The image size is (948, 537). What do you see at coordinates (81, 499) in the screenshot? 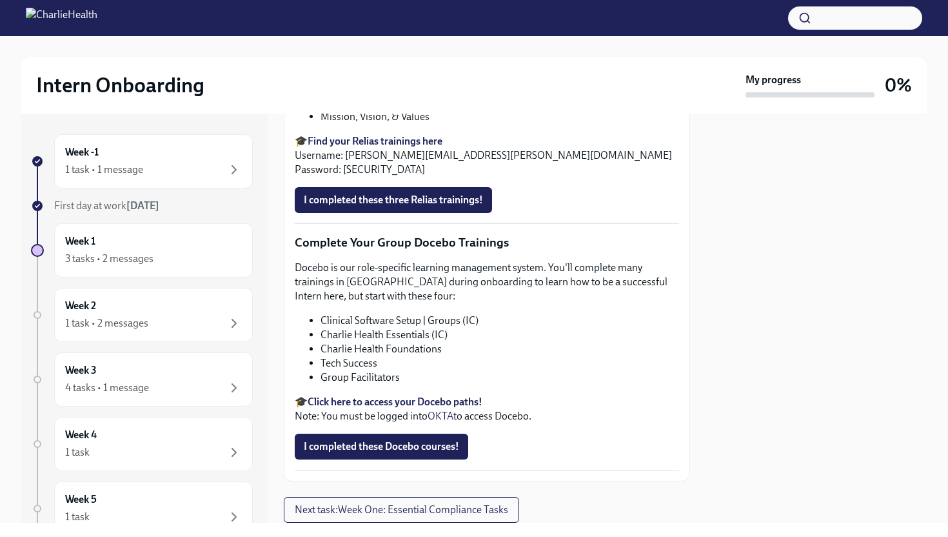
I see `h6: Week 5` at bounding box center [81, 499].